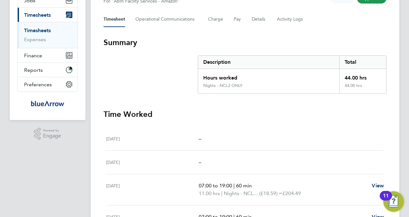 The width and height of the screenshot is (409, 217). What do you see at coordinates (245, 42) in the screenshot?
I see `h3: Summary` at bounding box center [245, 42].